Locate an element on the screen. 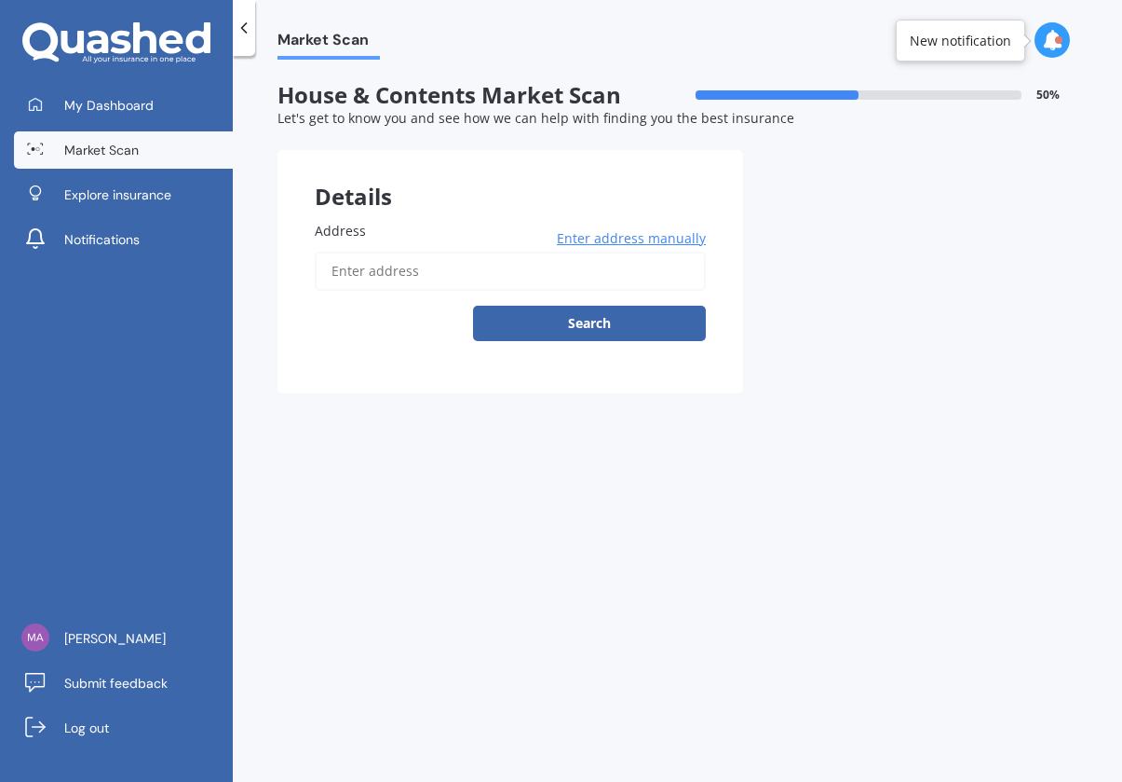  a: Market Scan is located at coordinates (123, 150).